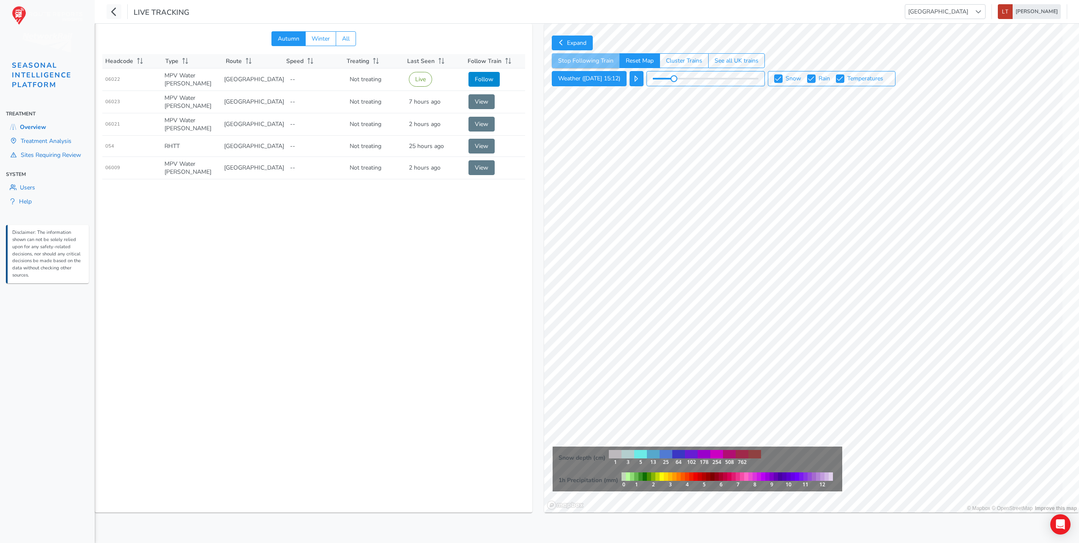 Image resolution: width=1079 pixels, height=543 pixels. Describe the element at coordinates (46, 141) in the screenshot. I see `span: Treatment Analysis` at that location.